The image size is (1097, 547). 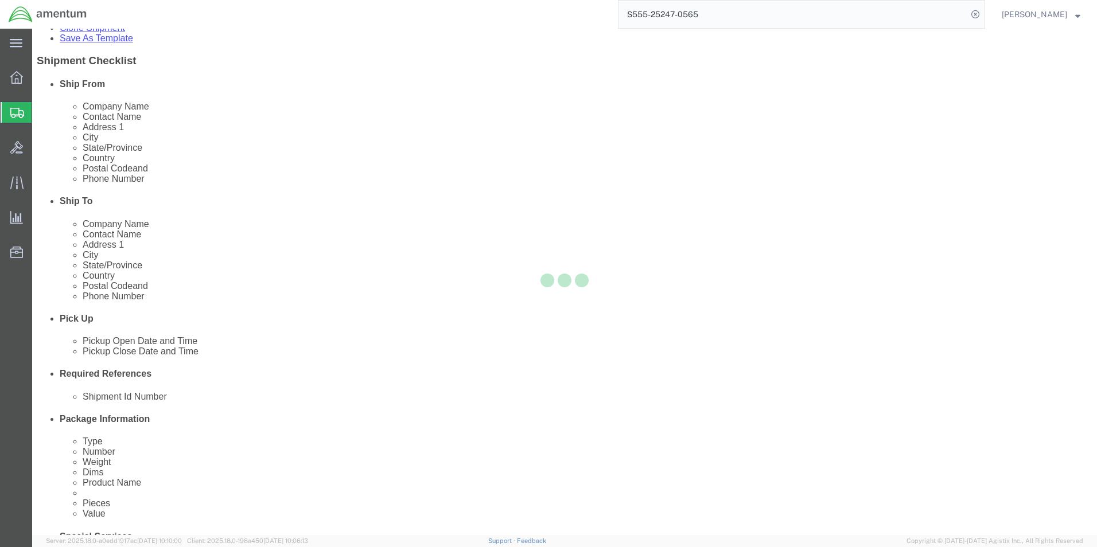 What do you see at coordinates (48, 14) in the screenshot?
I see `img: logo` at bounding box center [48, 14].